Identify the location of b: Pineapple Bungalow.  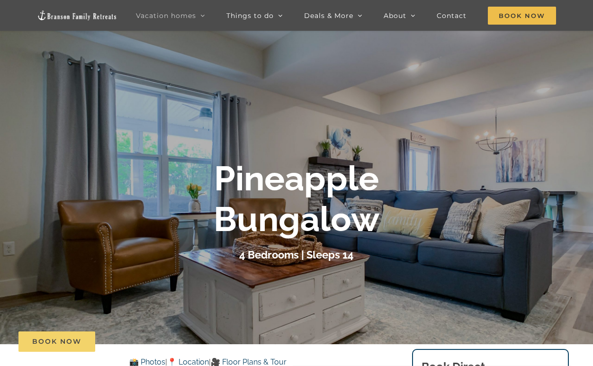
(297, 198).